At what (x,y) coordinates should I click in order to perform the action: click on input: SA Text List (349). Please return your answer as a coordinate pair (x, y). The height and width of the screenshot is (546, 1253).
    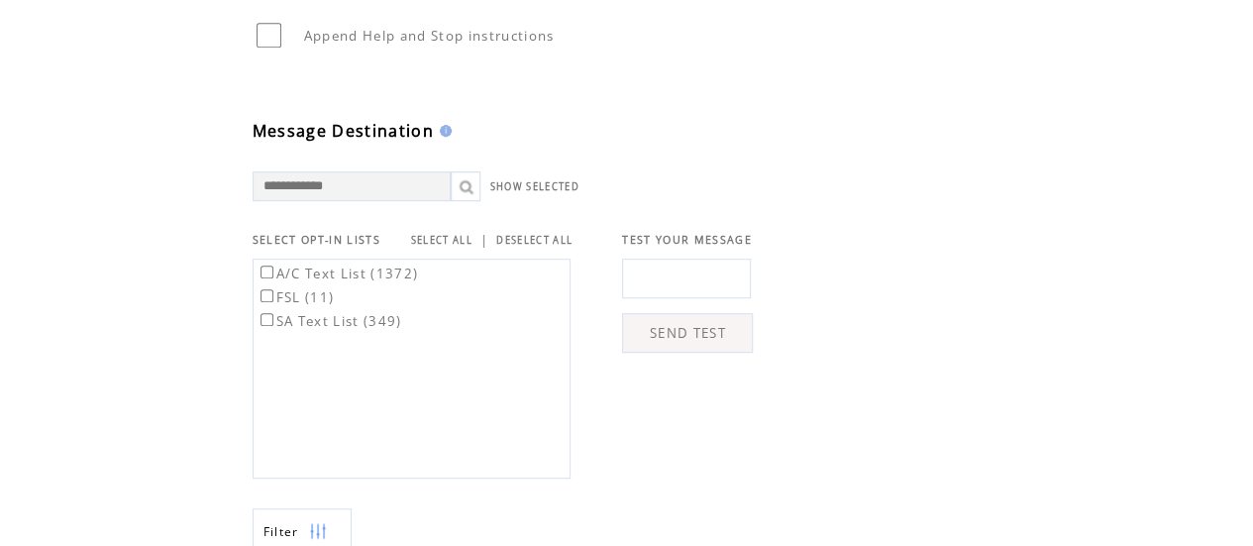
    Looking at the image, I should click on (266, 319).